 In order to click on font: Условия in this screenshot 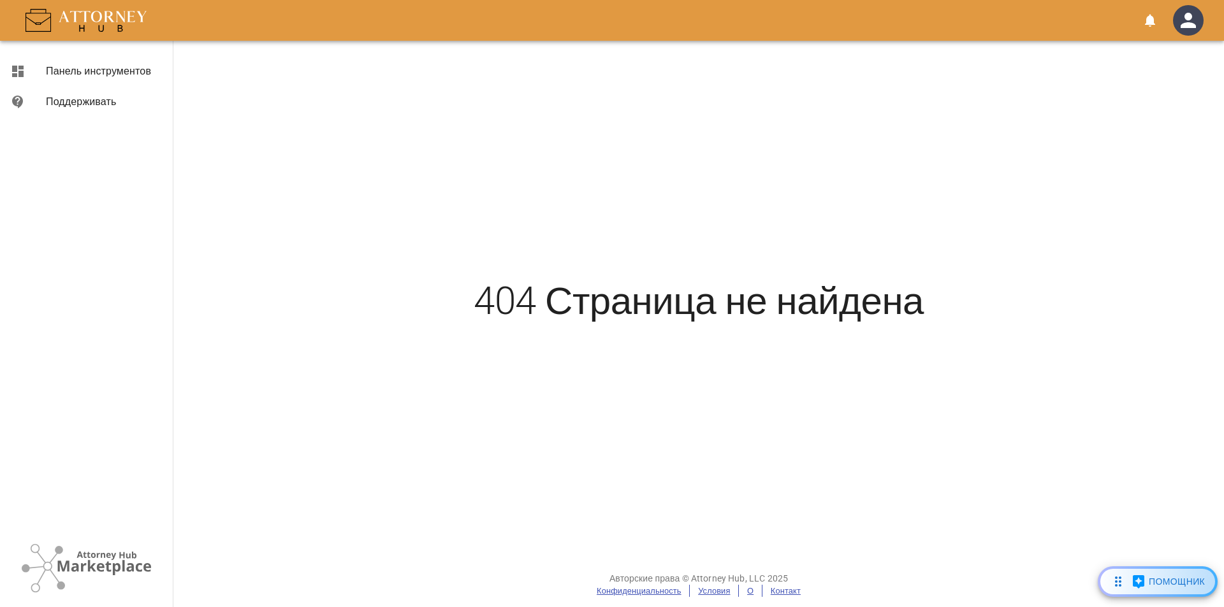, I will do `click(714, 591)`.